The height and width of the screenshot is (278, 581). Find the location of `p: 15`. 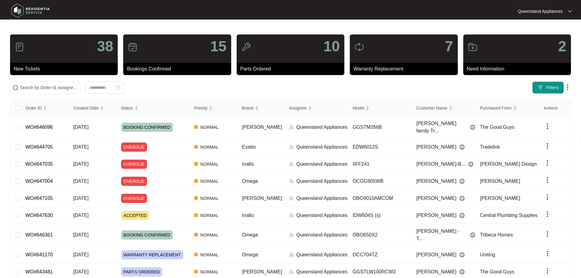

p: 15 is located at coordinates (218, 46).